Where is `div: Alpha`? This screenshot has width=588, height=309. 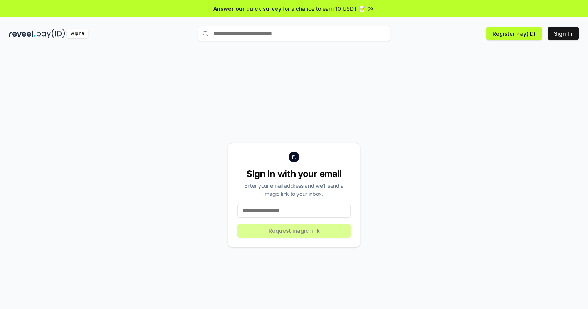 div: Alpha is located at coordinates (77, 33).